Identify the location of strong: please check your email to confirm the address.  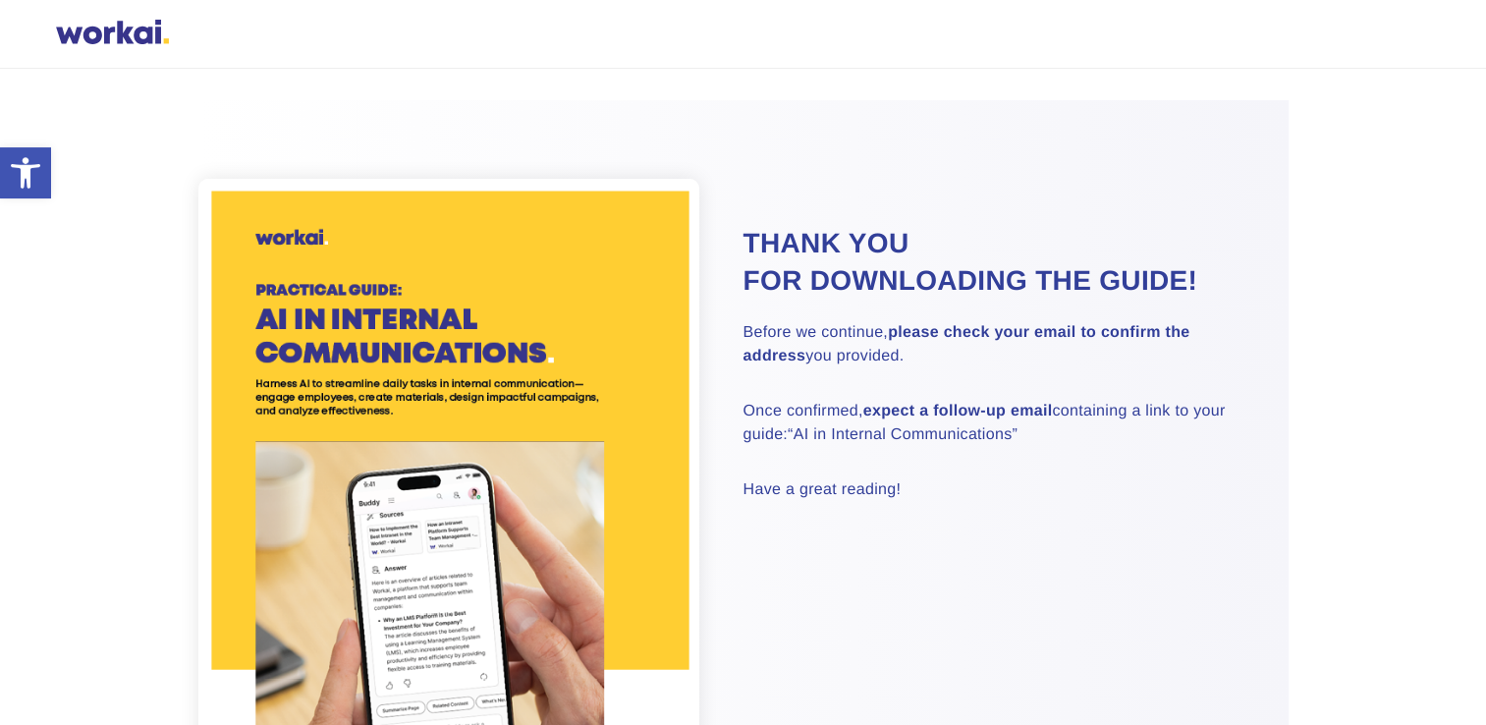
(966, 344).